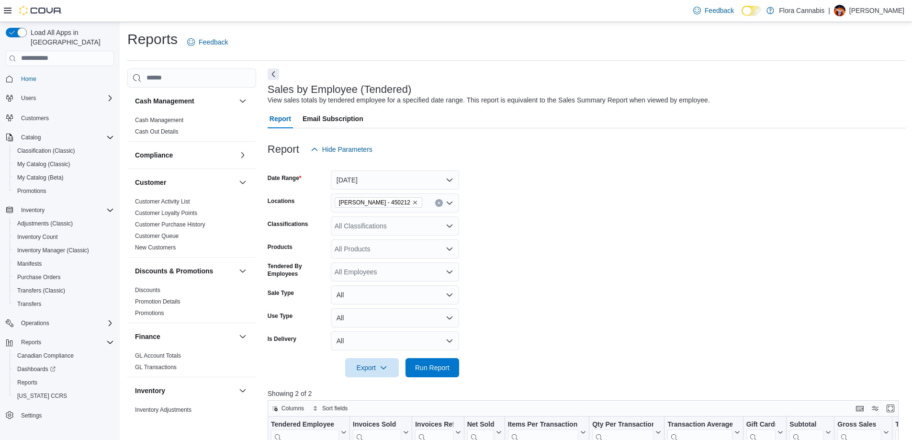 This screenshot has height=440, width=912. What do you see at coordinates (802, 11) in the screenshot?
I see `p: Flora Cannabis` at bounding box center [802, 11].